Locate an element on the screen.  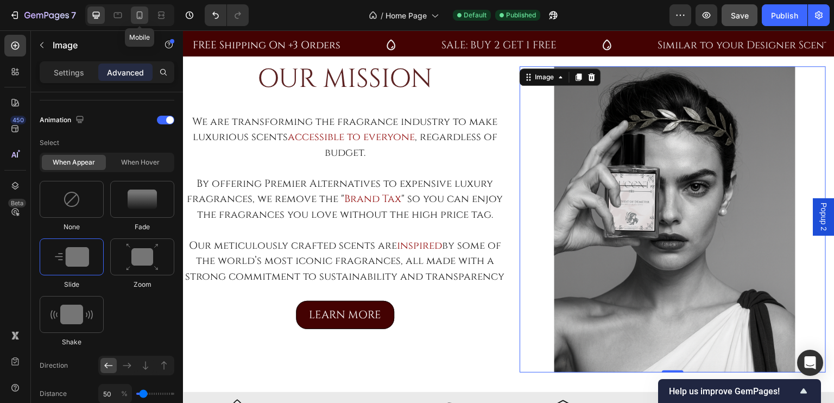
div: Undo/Redo is located at coordinates (227, 15).